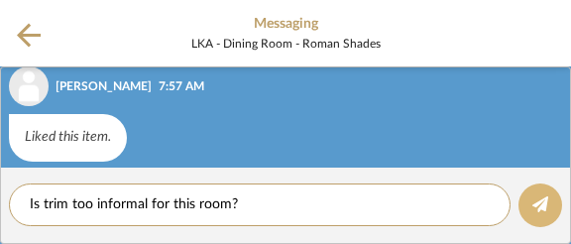 This screenshot has height=244, width=571. I want to click on img: user_avatar.png, so click(29, 86).